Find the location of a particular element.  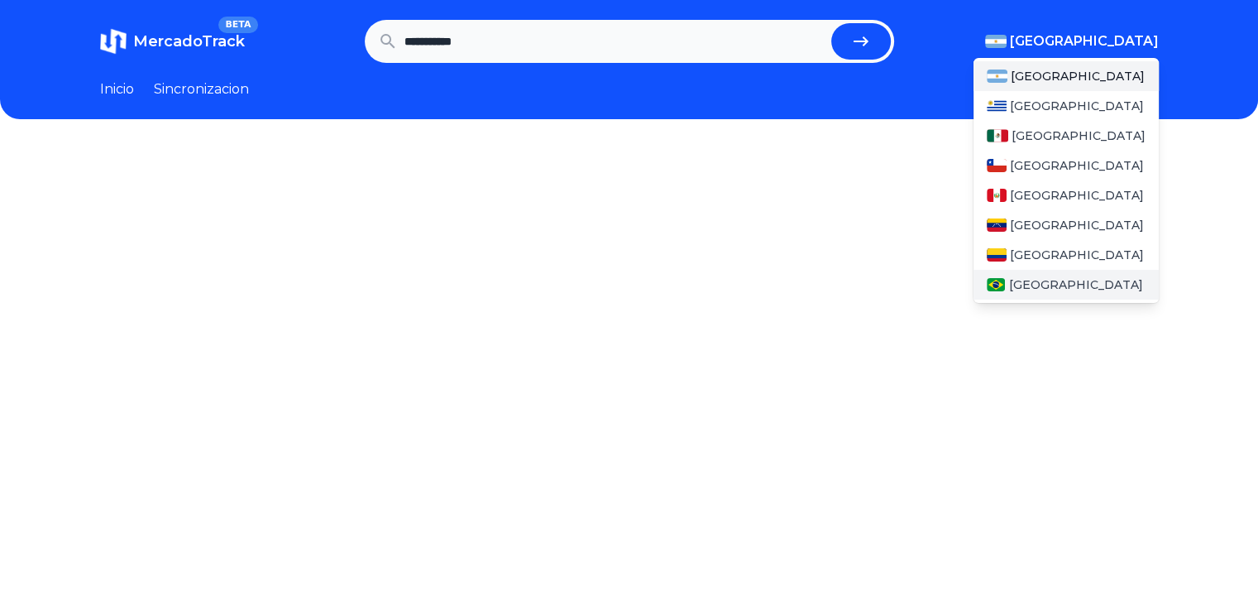

a: Inicio is located at coordinates (117, 89).